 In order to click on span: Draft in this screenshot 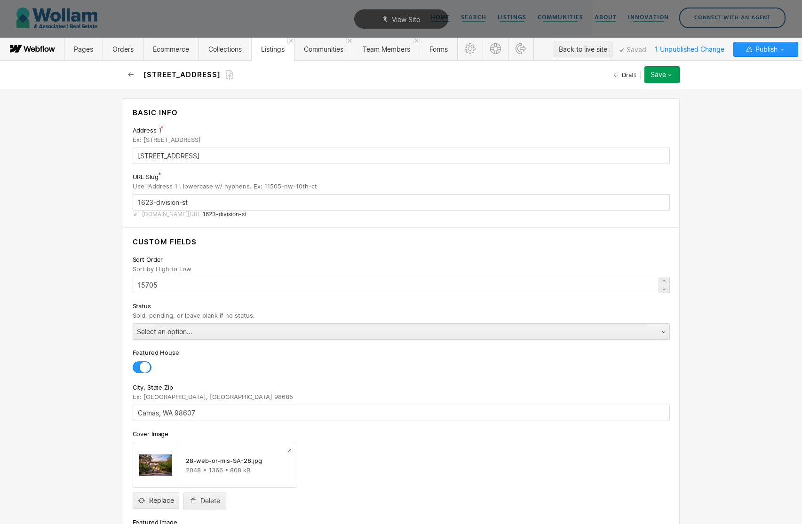, I will do `click(629, 75)`.